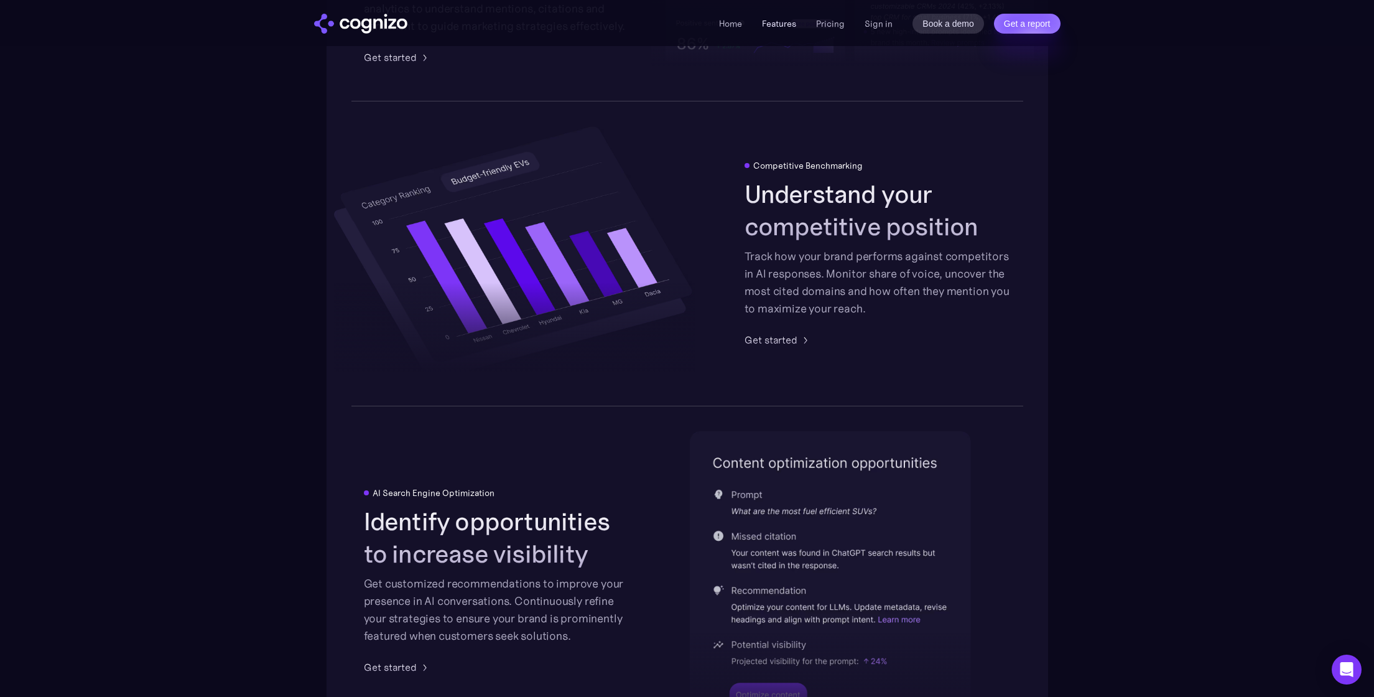 This screenshot has width=1374, height=697. What do you see at coordinates (1027, 24) in the screenshot?
I see `a: Get a report` at bounding box center [1027, 24].